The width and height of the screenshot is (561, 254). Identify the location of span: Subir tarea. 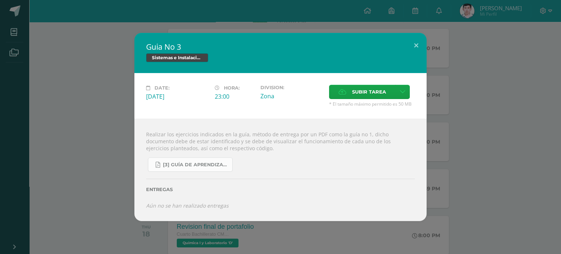
(369, 92).